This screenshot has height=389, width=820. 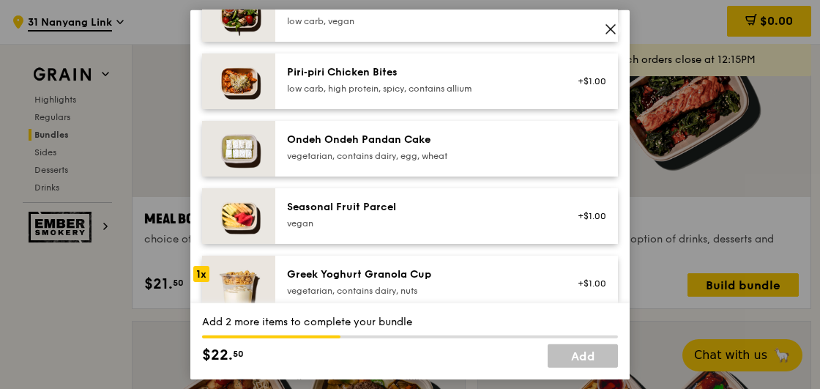 I want to click on div: vegetarian, contains dairy, nuts, so click(x=418, y=290).